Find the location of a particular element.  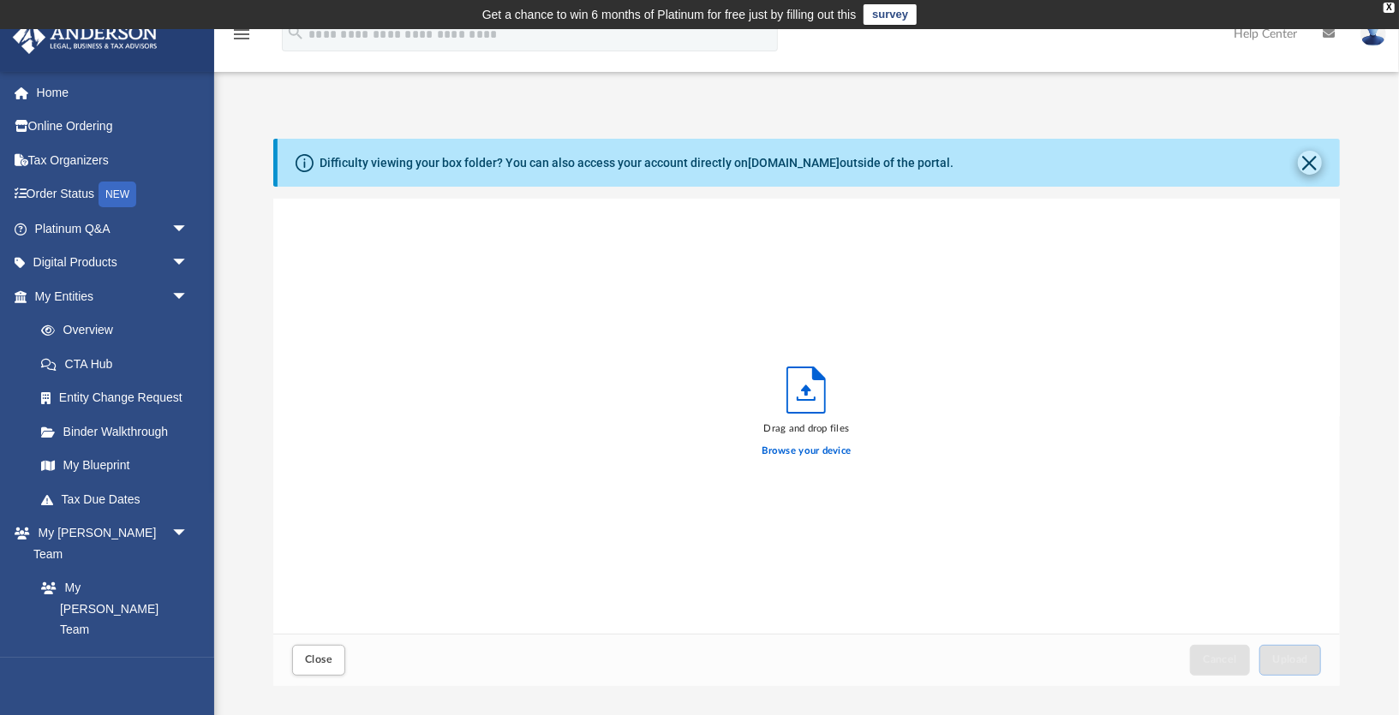

a: Binder Walkthrough is located at coordinates (119, 432).